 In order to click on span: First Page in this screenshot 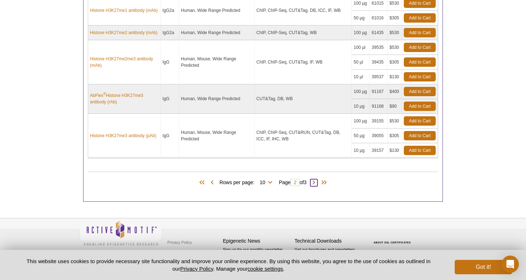, I will do `click(203, 182)`.